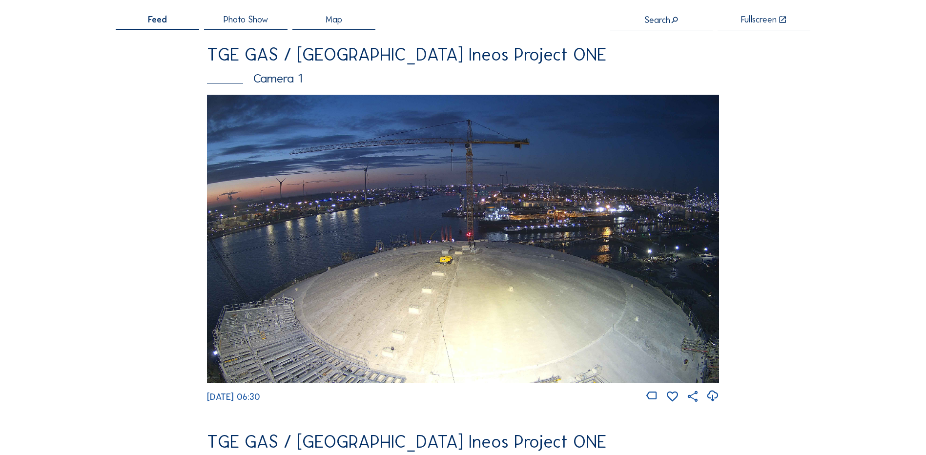 Image resolution: width=926 pixels, height=455 pixels. Describe the element at coordinates (759, 20) in the screenshot. I see `div: Fullscreen` at that location.